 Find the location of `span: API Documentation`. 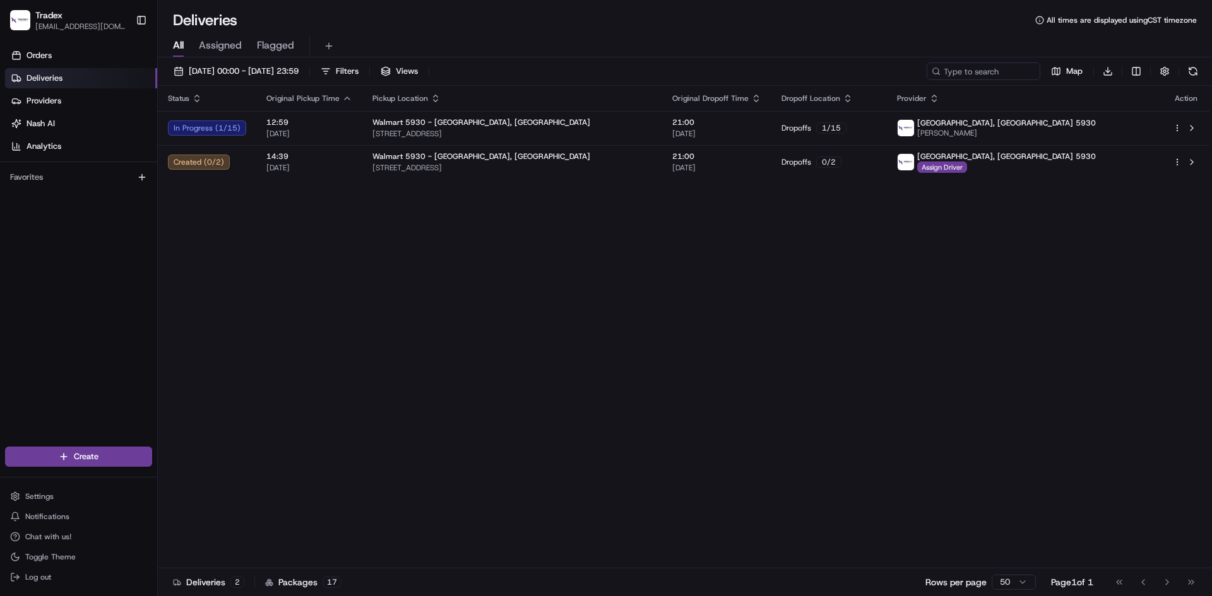

span: API Documentation is located at coordinates (161, 189).